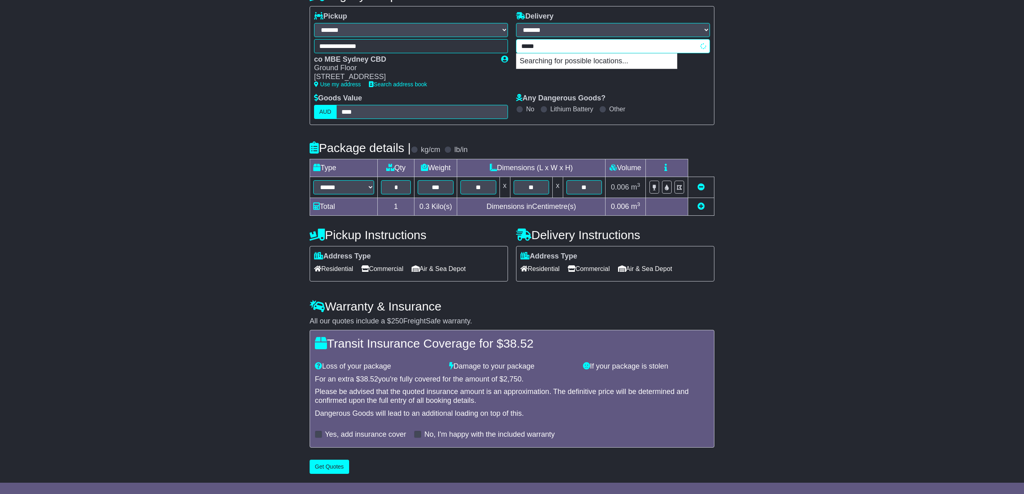  Describe the element at coordinates (436, 168) in the screenshot. I see `td: Weight` at that location.